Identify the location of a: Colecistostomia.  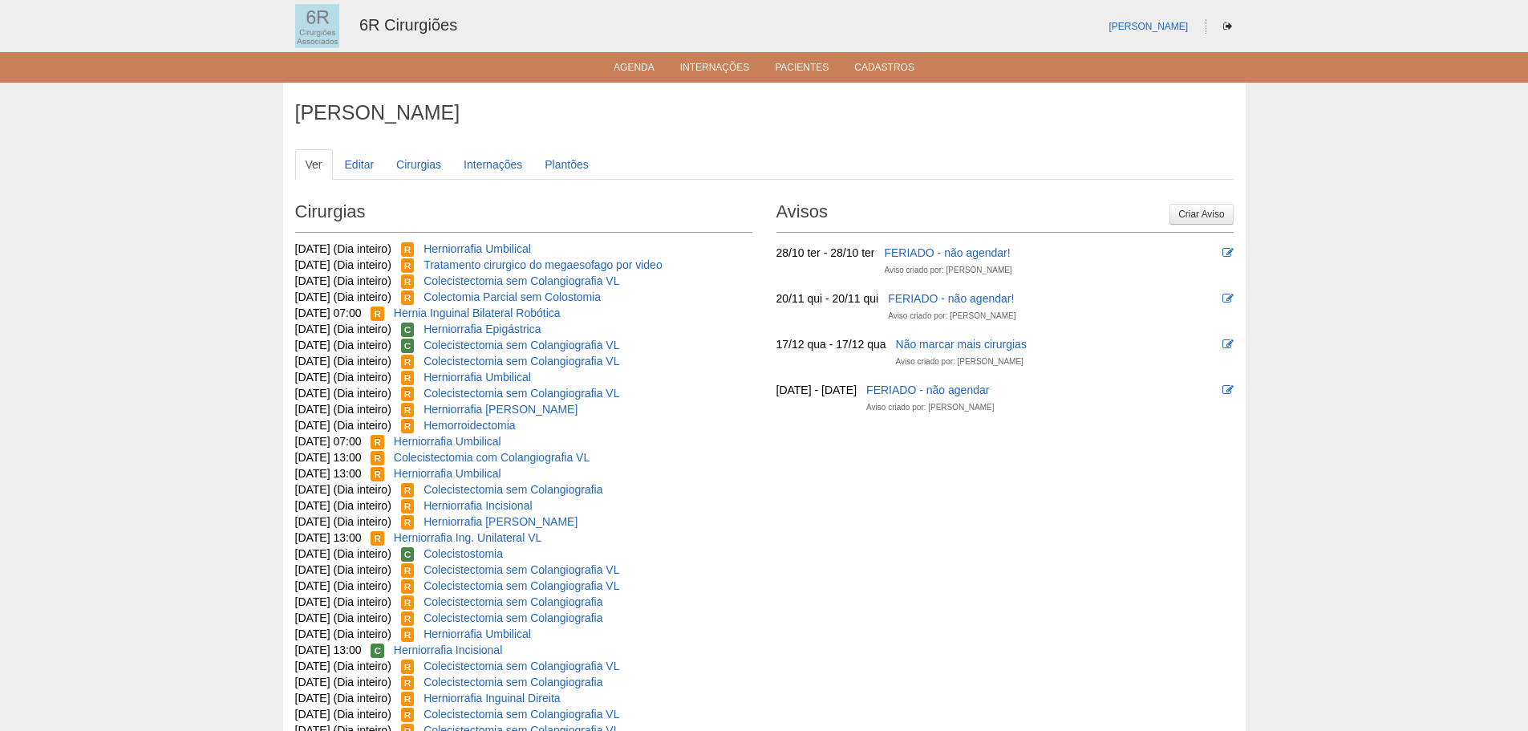
(463, 553).